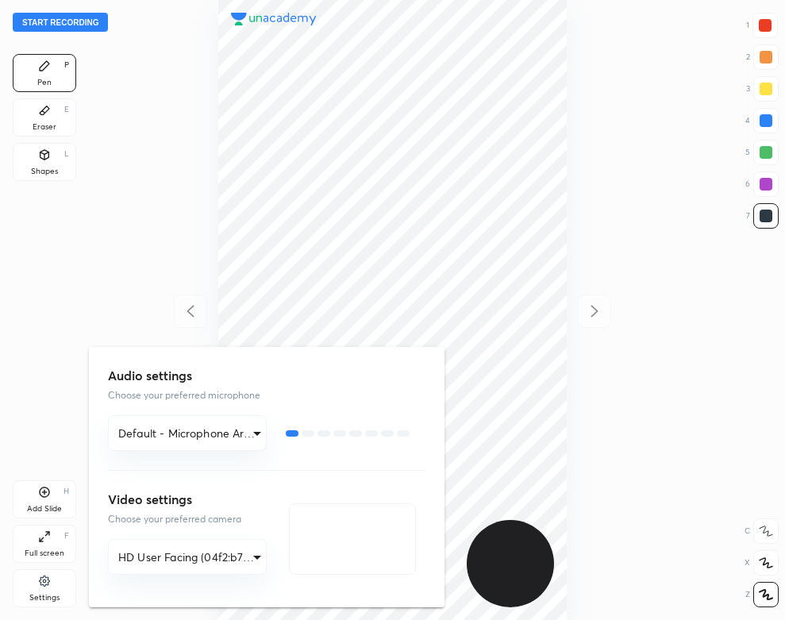 This screenshot has height=620, width=785. Describe the element at coordinates (267, 376) in the screenshot. I see `h3: Audio settings` at that location.